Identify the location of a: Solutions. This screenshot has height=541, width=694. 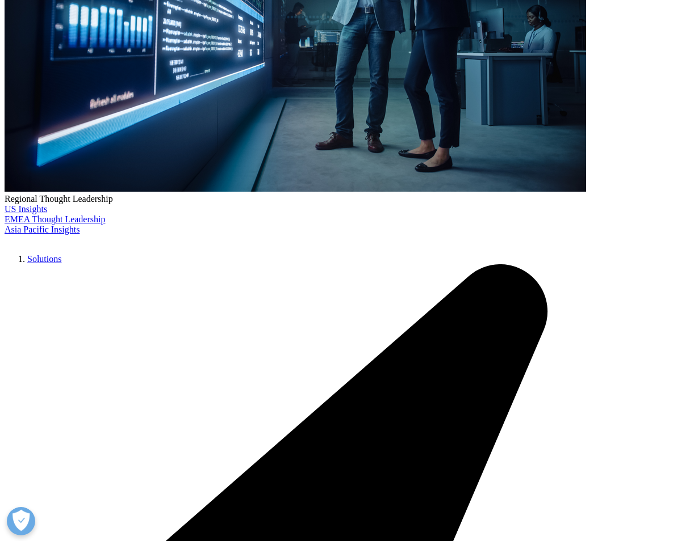
(44, 259).